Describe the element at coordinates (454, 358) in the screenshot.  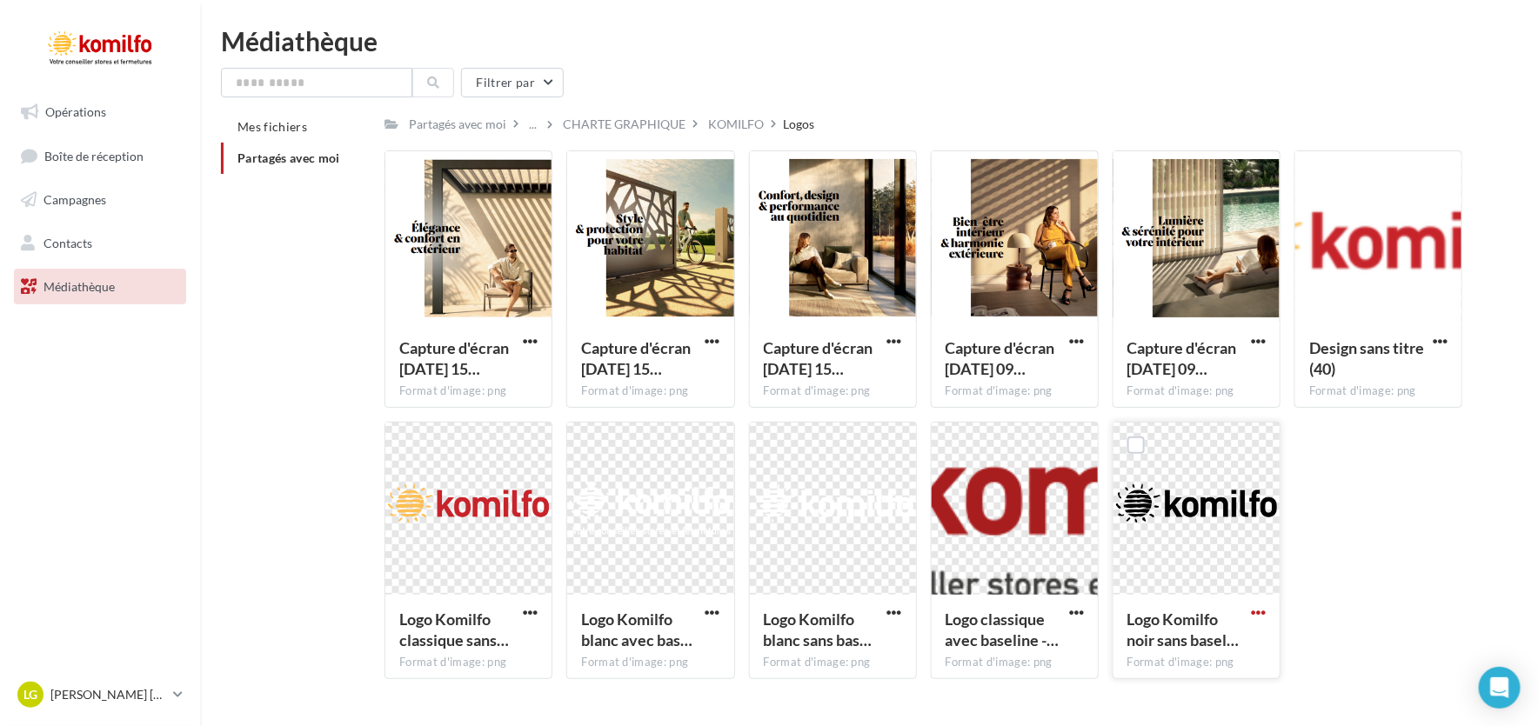
I see `span: Capture d'écran 2025-05-26 151331` at that location.